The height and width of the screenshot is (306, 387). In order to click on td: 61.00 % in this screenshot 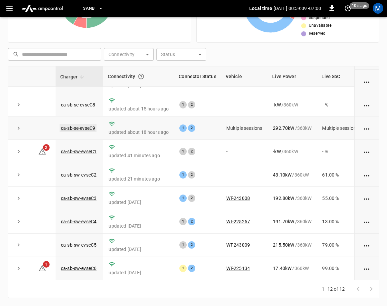, I will do `click(341, 175)`.